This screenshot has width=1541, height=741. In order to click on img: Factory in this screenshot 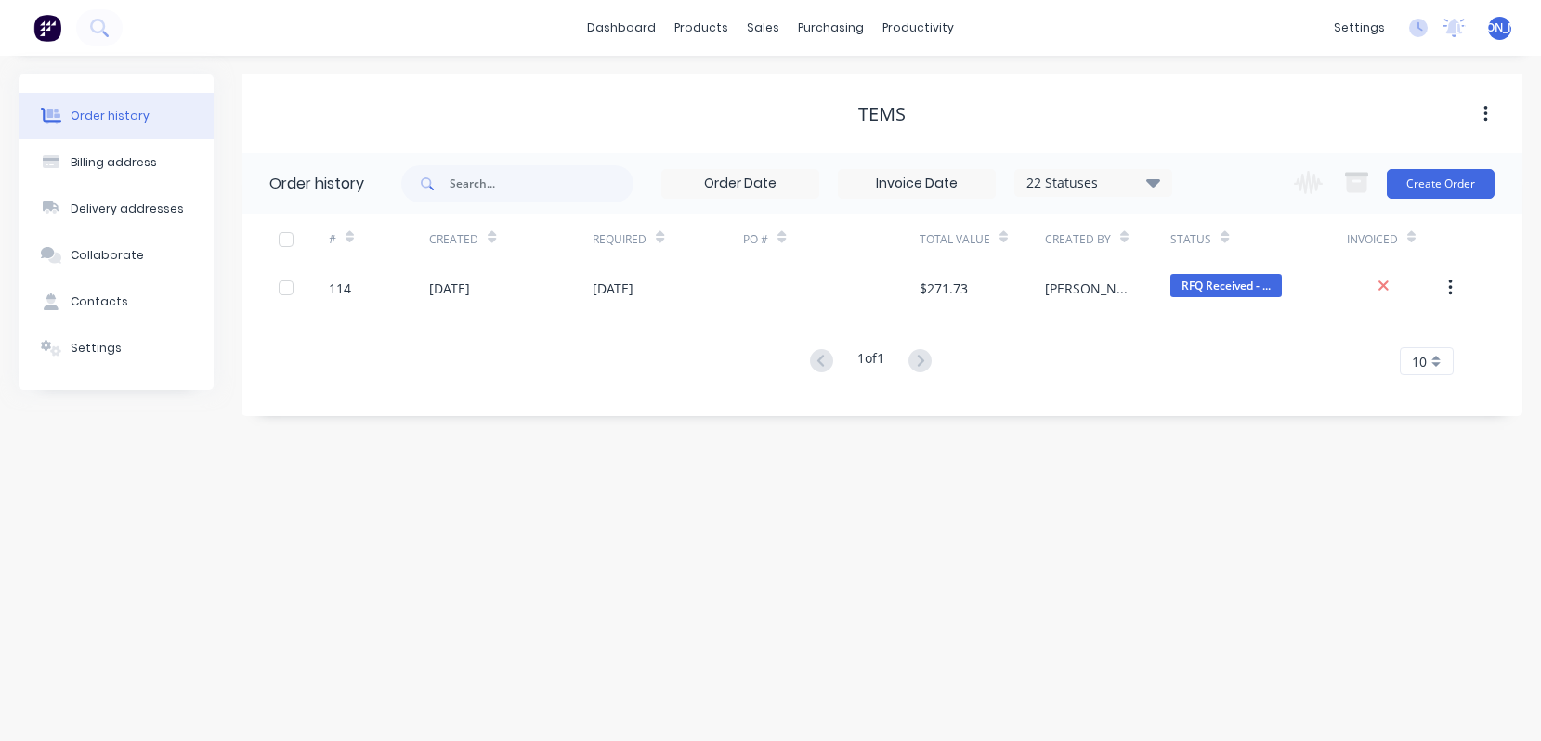, I will do `click(47, 28)`.